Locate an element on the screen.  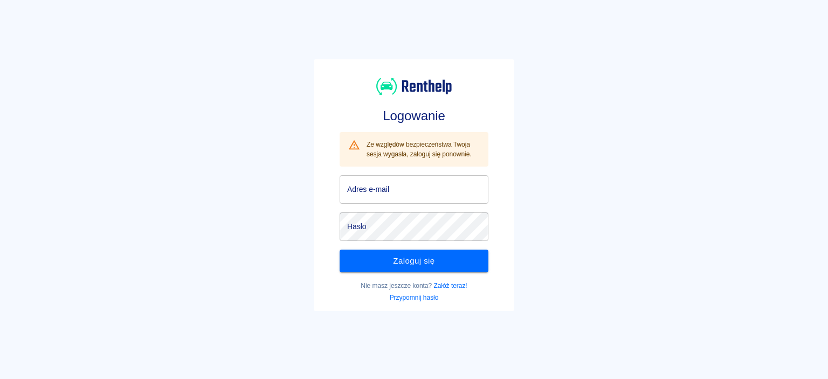
div: Ze względów bezpieczeństwa Twoja sesja wygasła, zaloguj się ponownie. is located at coordinates (423, 149).